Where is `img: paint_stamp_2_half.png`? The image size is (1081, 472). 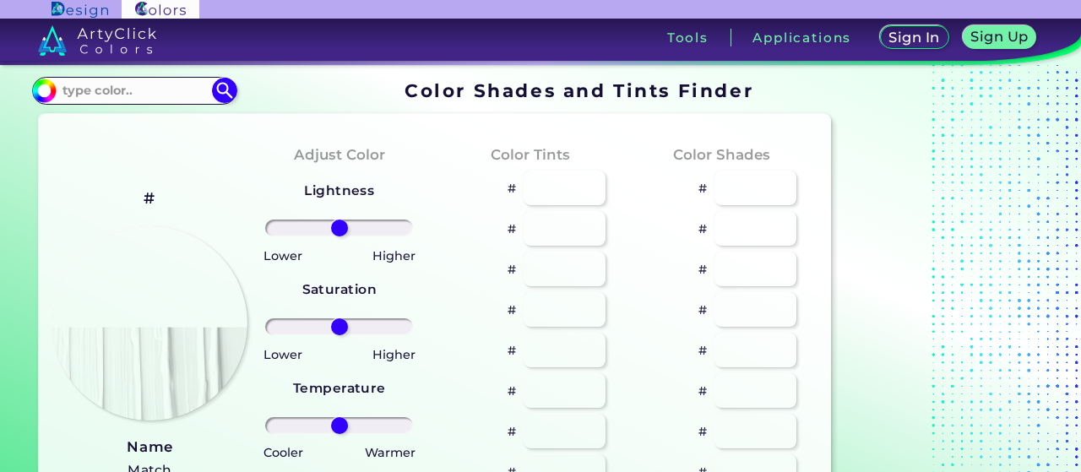
img: paint_stamp_2_half.png is located at coordinates (149, 323).